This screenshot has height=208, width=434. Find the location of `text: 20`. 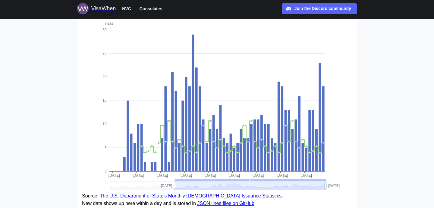

text: 20 is located at coordinates (105, 77).